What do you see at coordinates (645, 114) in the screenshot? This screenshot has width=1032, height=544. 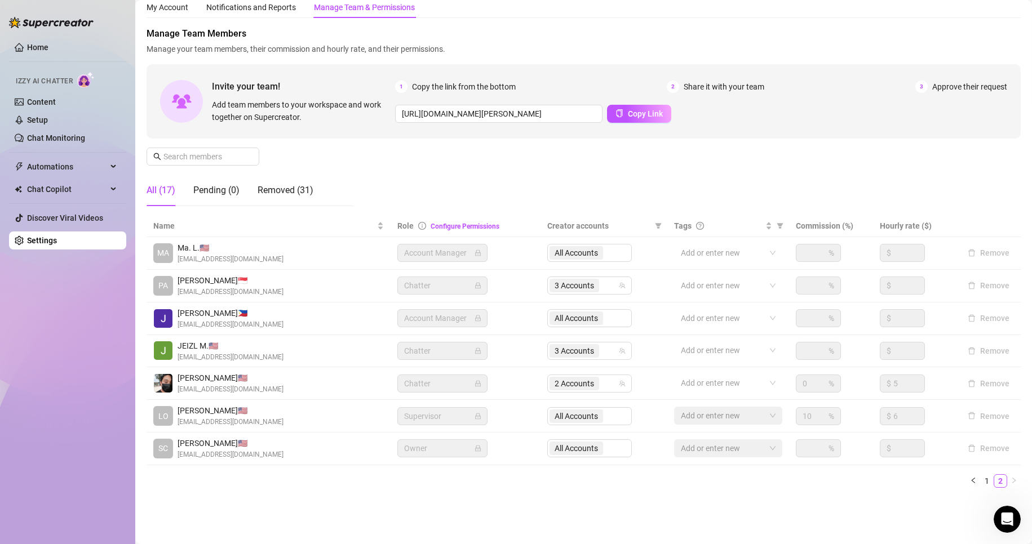 I see `span: Copy Link` at bounding box center [645, 114].